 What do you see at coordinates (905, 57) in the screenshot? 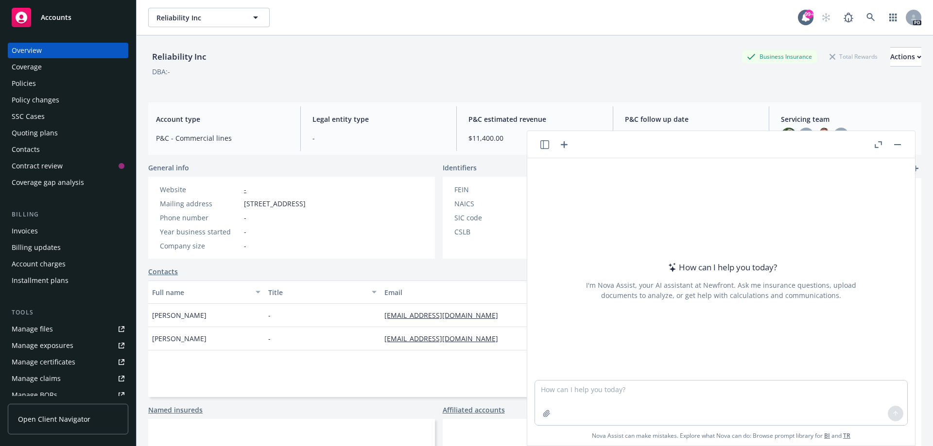
I see `button: Actions` at bounding box center [905, 57].